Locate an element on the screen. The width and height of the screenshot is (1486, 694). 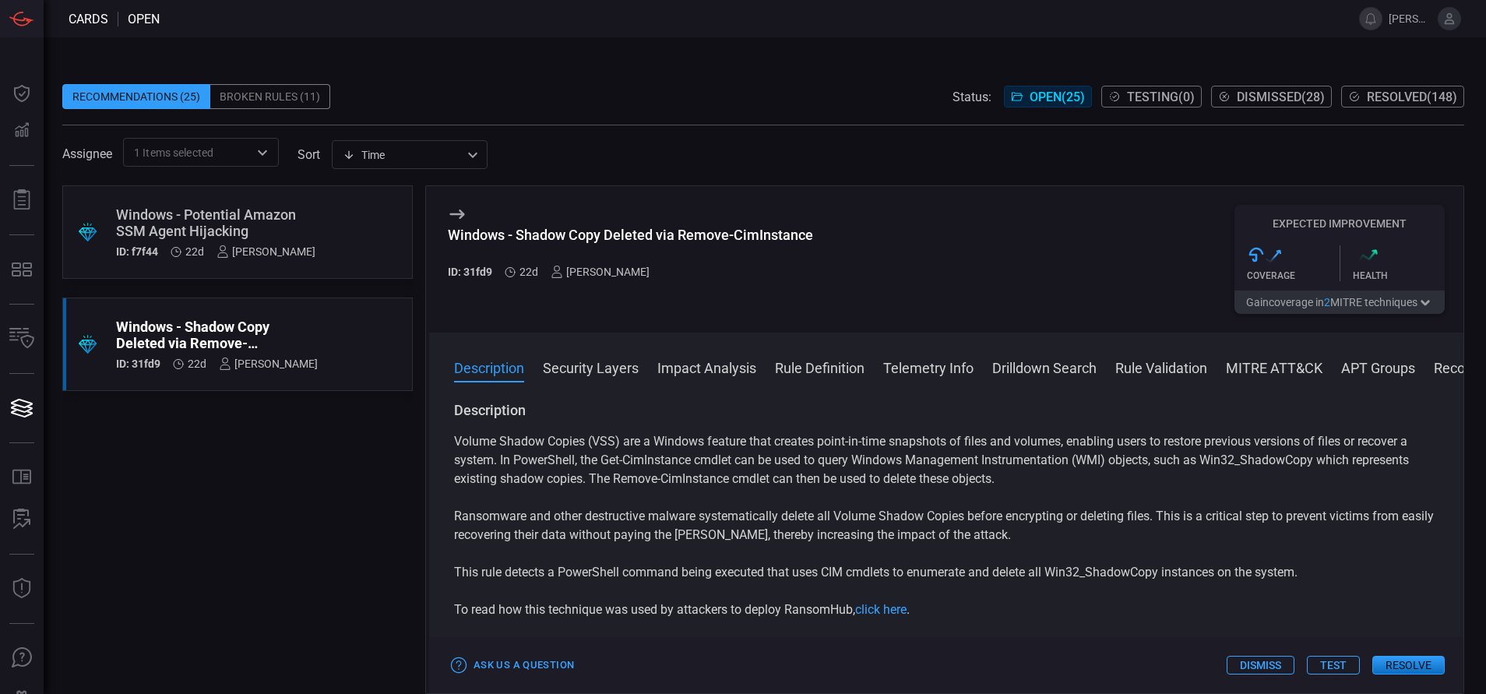
h3: Description is located at coordinates (947, 411).